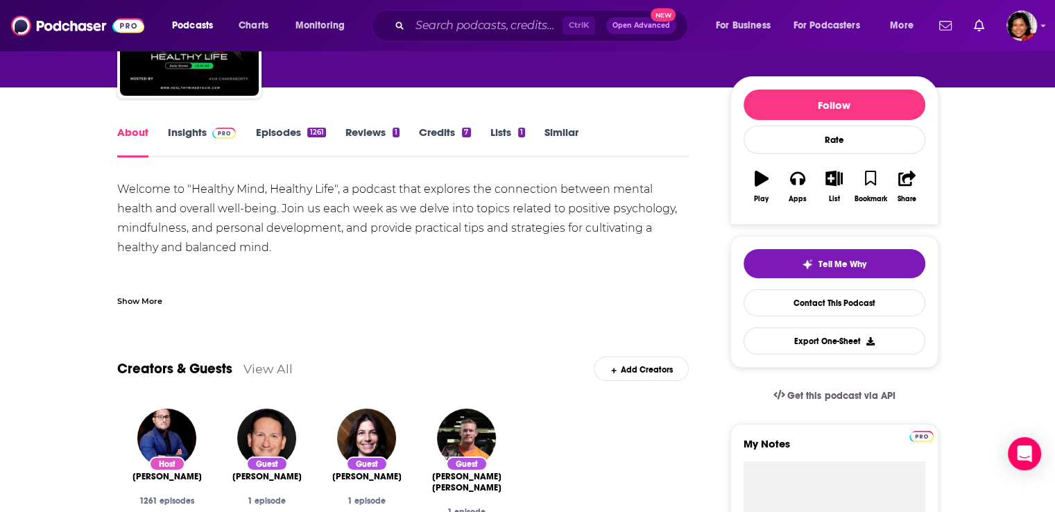  What do you see at coordinates (167, 463) in the screenshot?
I see `div: Host` at bounding box center [167, 463].